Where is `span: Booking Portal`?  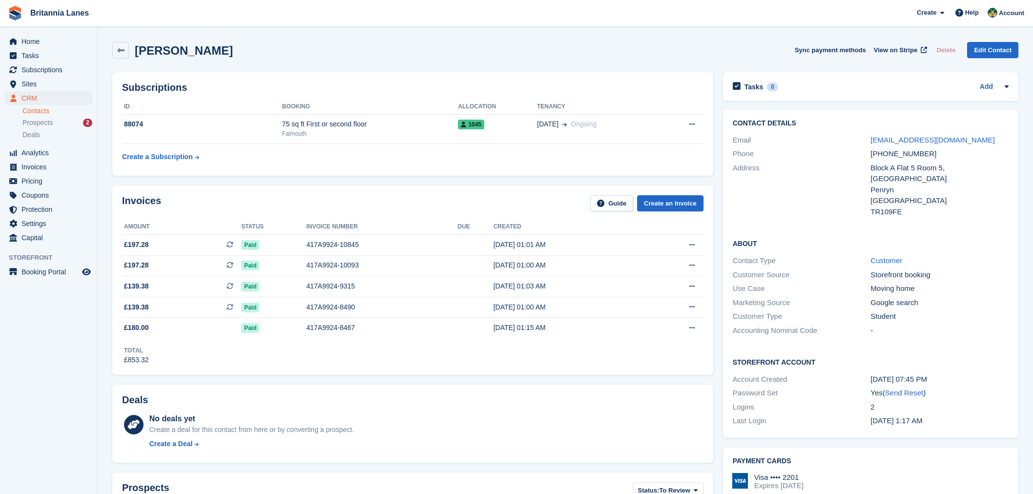
span: Booking Portal is located at coordinates (51, 272).